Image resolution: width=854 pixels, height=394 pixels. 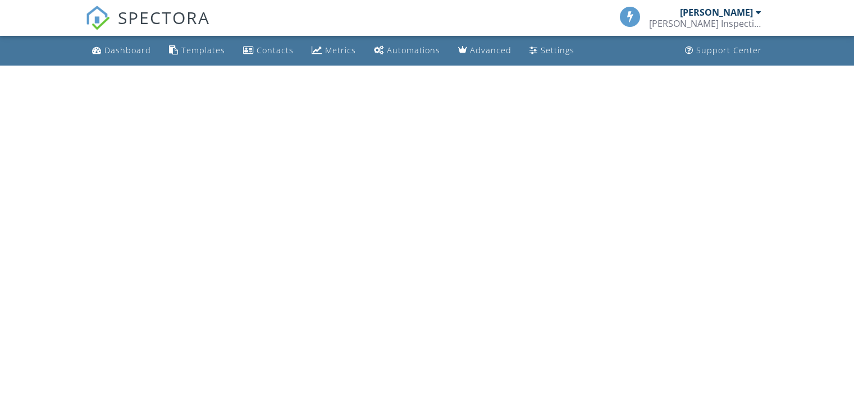 I want to click on div: Settings, so click(x=557, y=50).